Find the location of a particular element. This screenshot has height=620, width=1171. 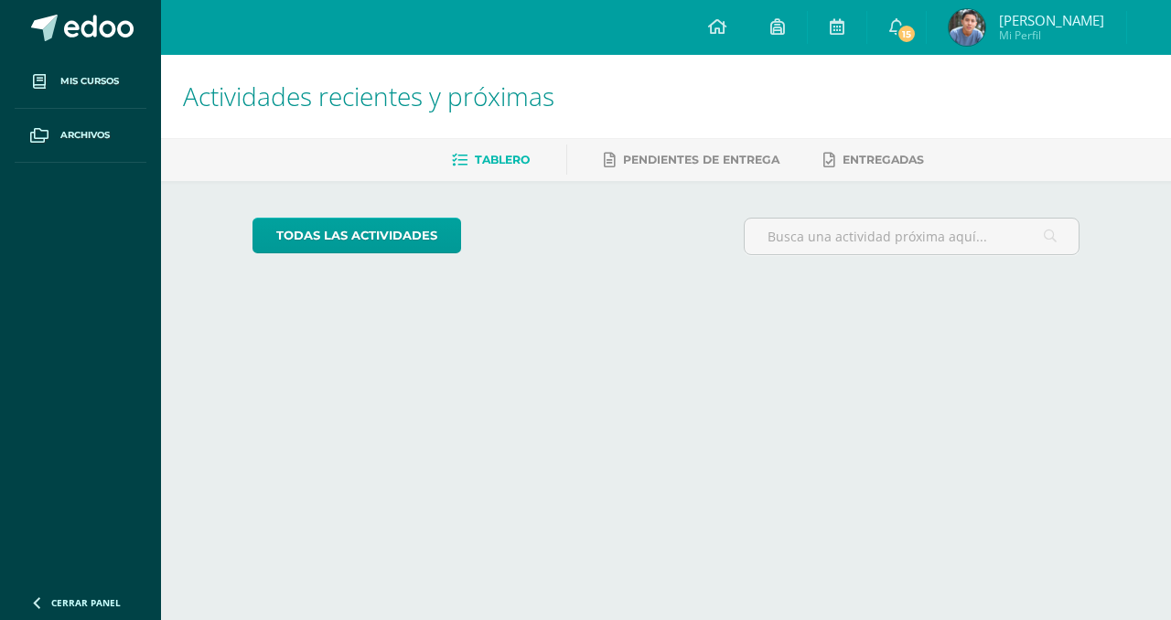

a: Archivos is located at coordinates (81, 135).